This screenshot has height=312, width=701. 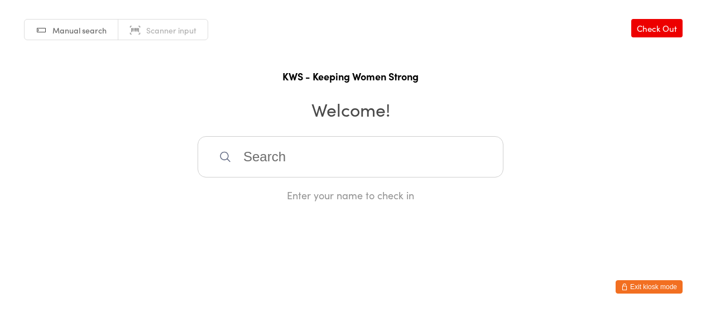 I want to click on span: Manual search, so click(x=79, y=30).